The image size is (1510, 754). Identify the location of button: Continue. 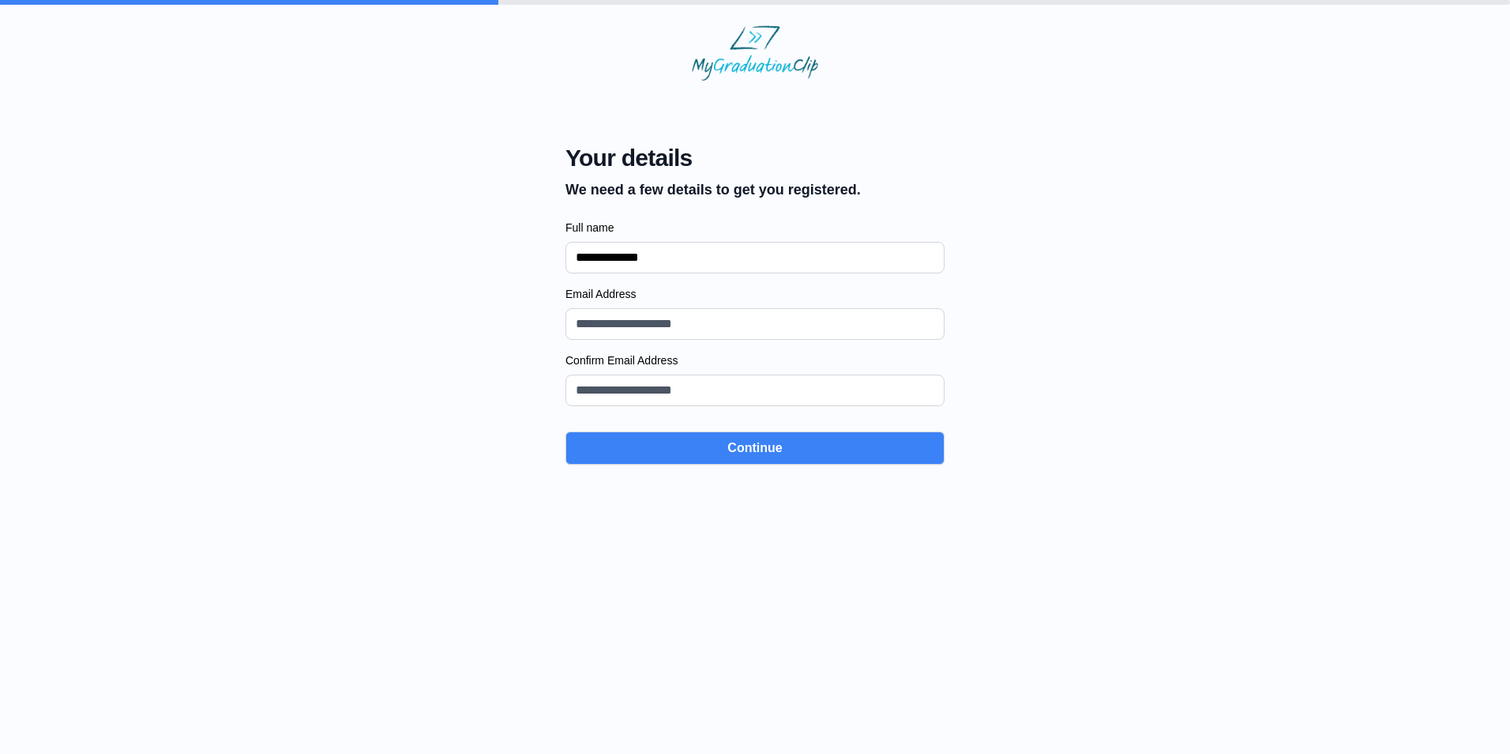
(755, 448).